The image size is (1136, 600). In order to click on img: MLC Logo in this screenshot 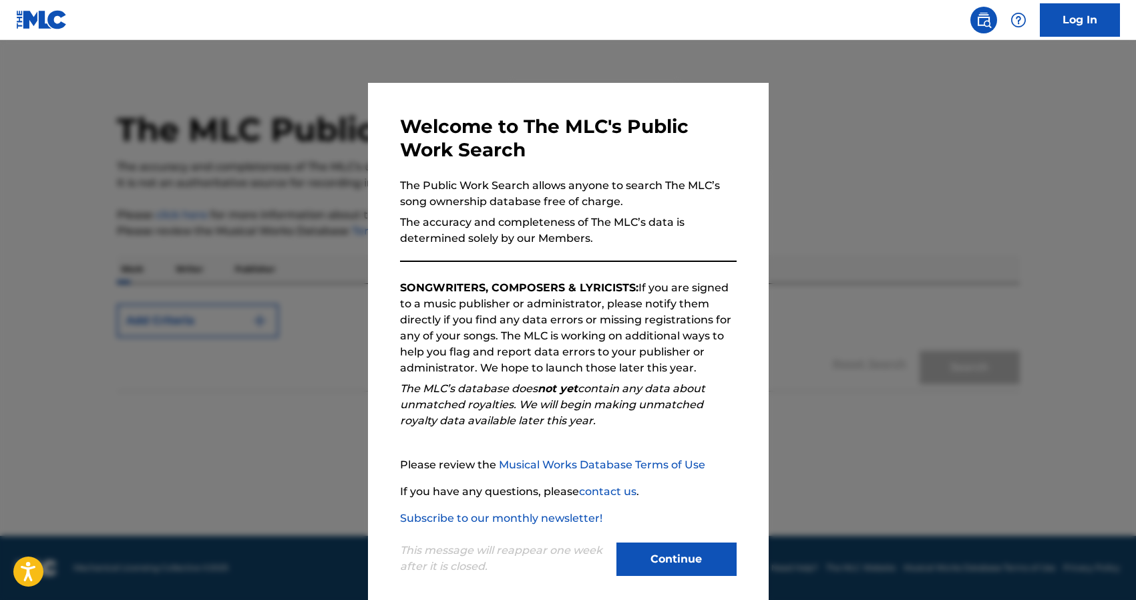, I will do `click(41, 19)`.